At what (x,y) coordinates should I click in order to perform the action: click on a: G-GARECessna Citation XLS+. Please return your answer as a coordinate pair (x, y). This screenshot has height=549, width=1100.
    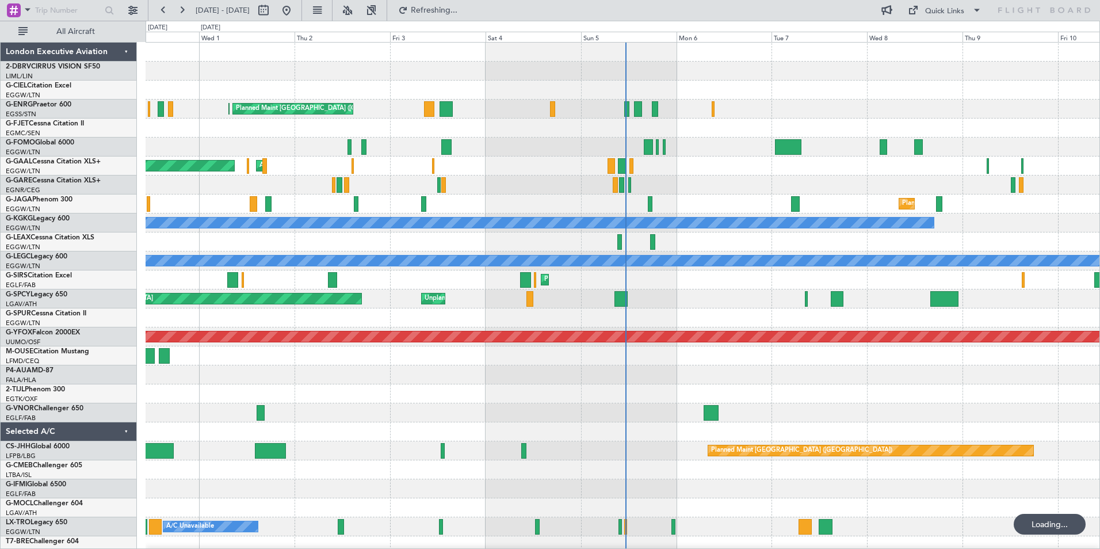
    Looking at the image, I should click on (53, 181).